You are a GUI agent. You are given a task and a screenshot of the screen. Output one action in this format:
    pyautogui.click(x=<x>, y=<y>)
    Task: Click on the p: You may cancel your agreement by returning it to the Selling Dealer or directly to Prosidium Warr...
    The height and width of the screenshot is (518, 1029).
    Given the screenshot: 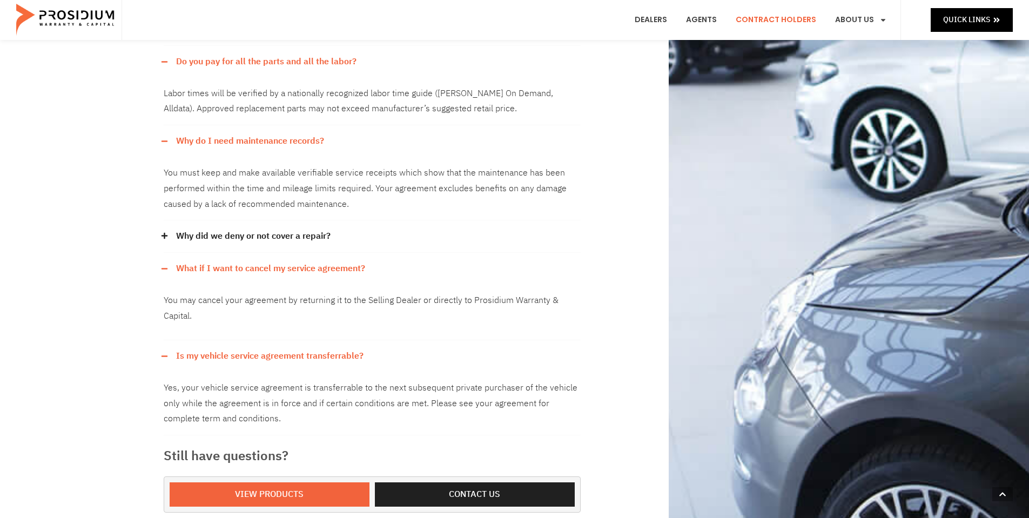 What is the action you would take?
    pyautogui.click(x=372, y=308)
    